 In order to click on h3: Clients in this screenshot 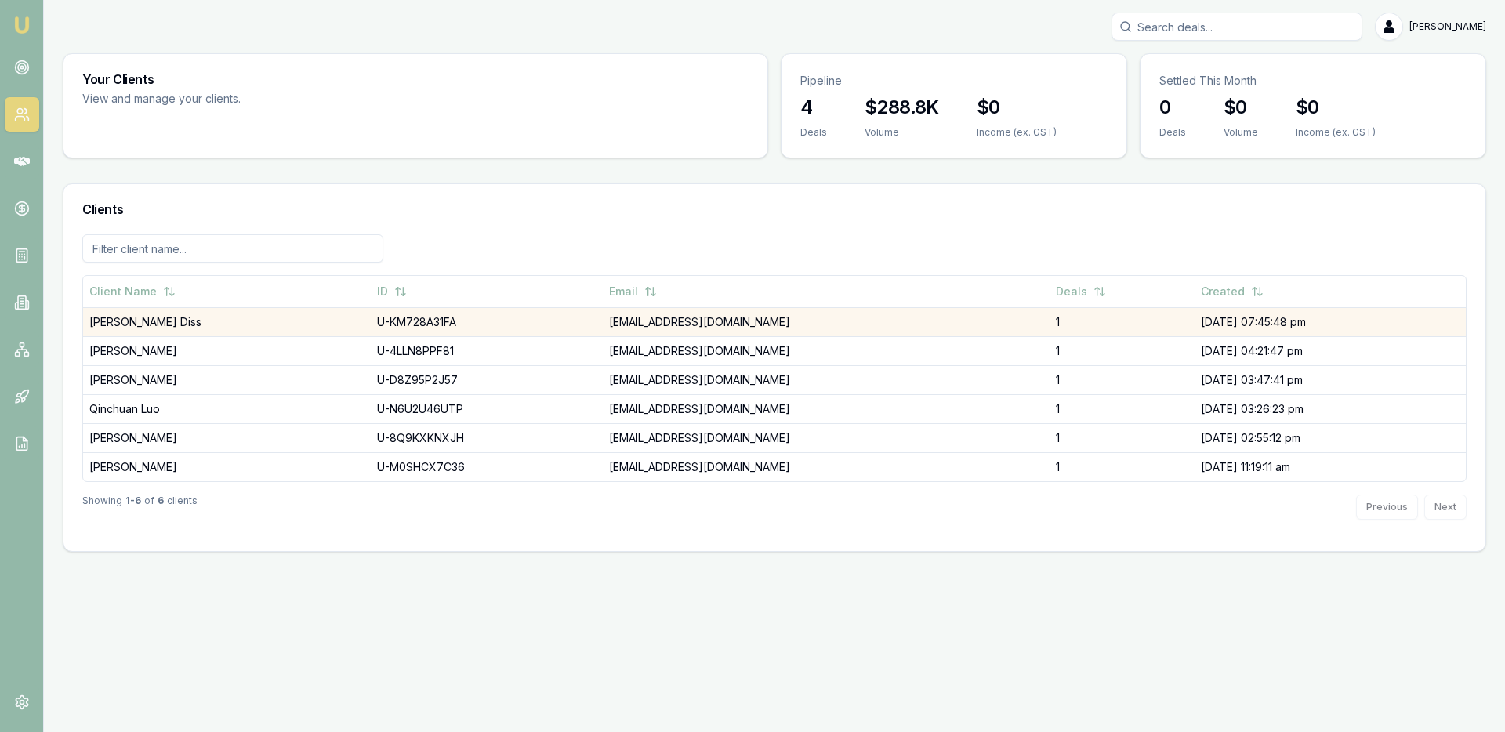, I will do `click(774, 209)`.